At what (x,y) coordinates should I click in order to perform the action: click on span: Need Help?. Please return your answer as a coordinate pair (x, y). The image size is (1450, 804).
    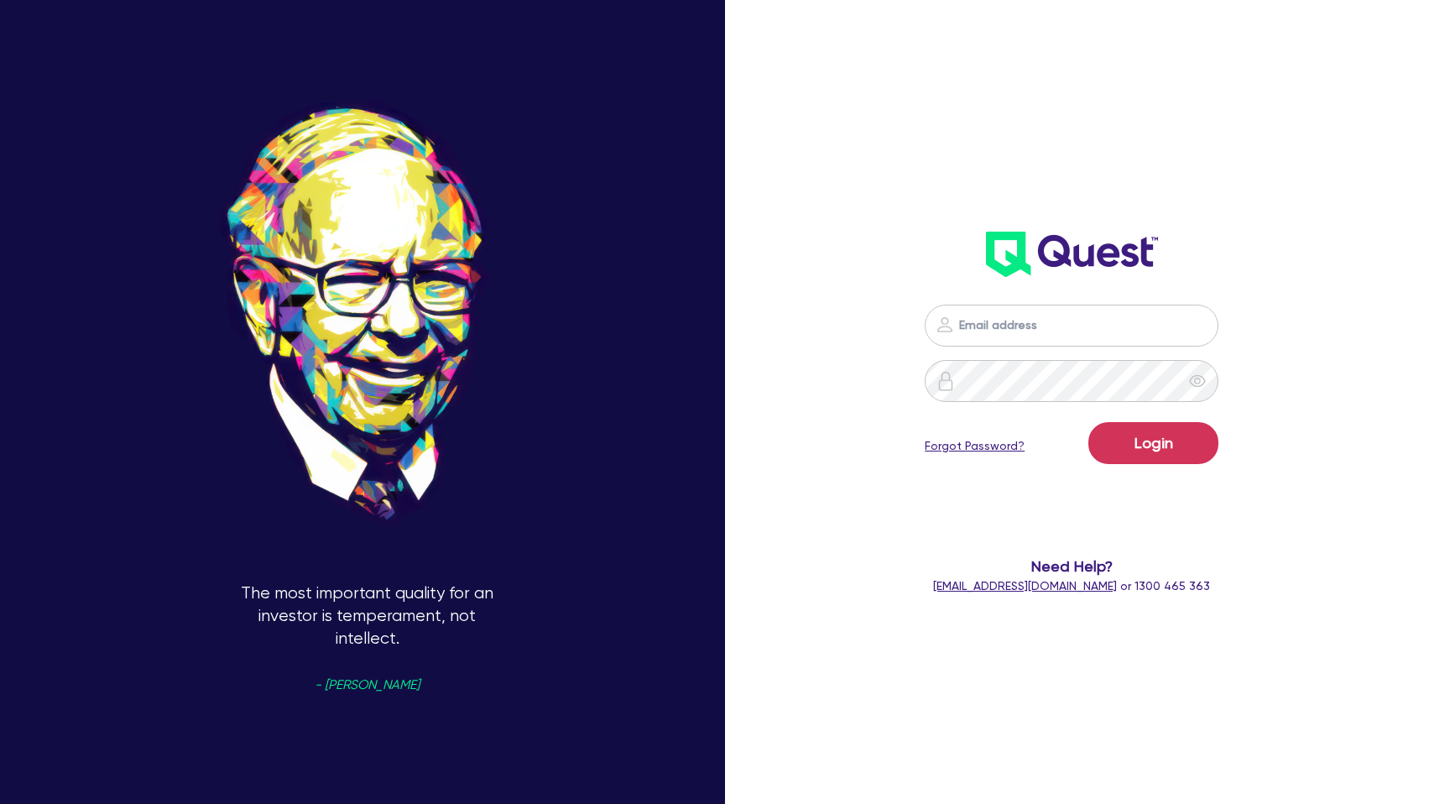
    Looking at the image, I should click on (1071, 565).